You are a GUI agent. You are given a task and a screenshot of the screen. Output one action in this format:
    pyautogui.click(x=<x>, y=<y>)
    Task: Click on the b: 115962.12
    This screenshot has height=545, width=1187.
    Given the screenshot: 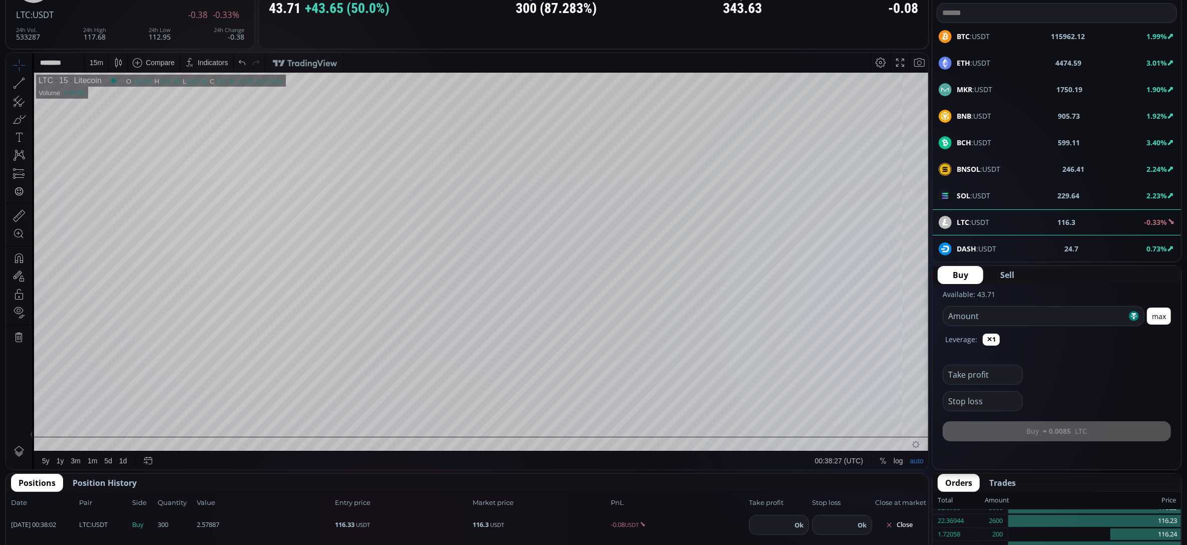 What is the action you would take?
    pyautogui.click(x=1069, y=36)
    